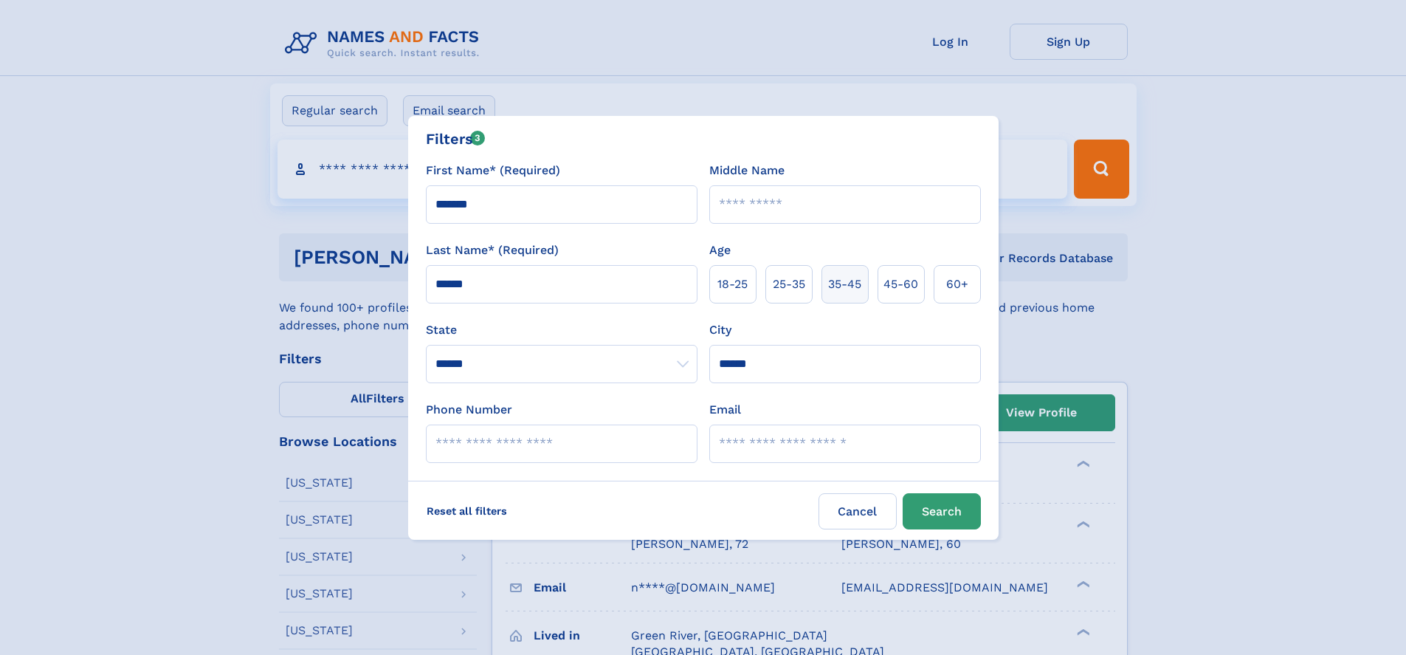 This screenshot has width=1406, height=655. What do you see at coordinates (845, 284) in the screenshot?
I see `span: 35‑45` at bounding box center [845, 284].